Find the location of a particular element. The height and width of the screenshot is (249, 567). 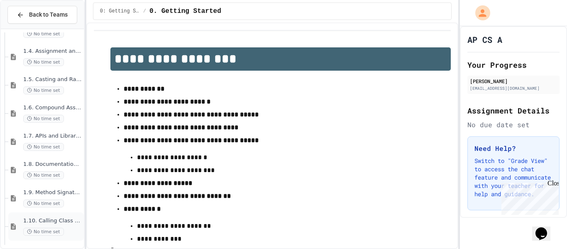

div: Chat with us now!Close is located at coordinates (30, 28).